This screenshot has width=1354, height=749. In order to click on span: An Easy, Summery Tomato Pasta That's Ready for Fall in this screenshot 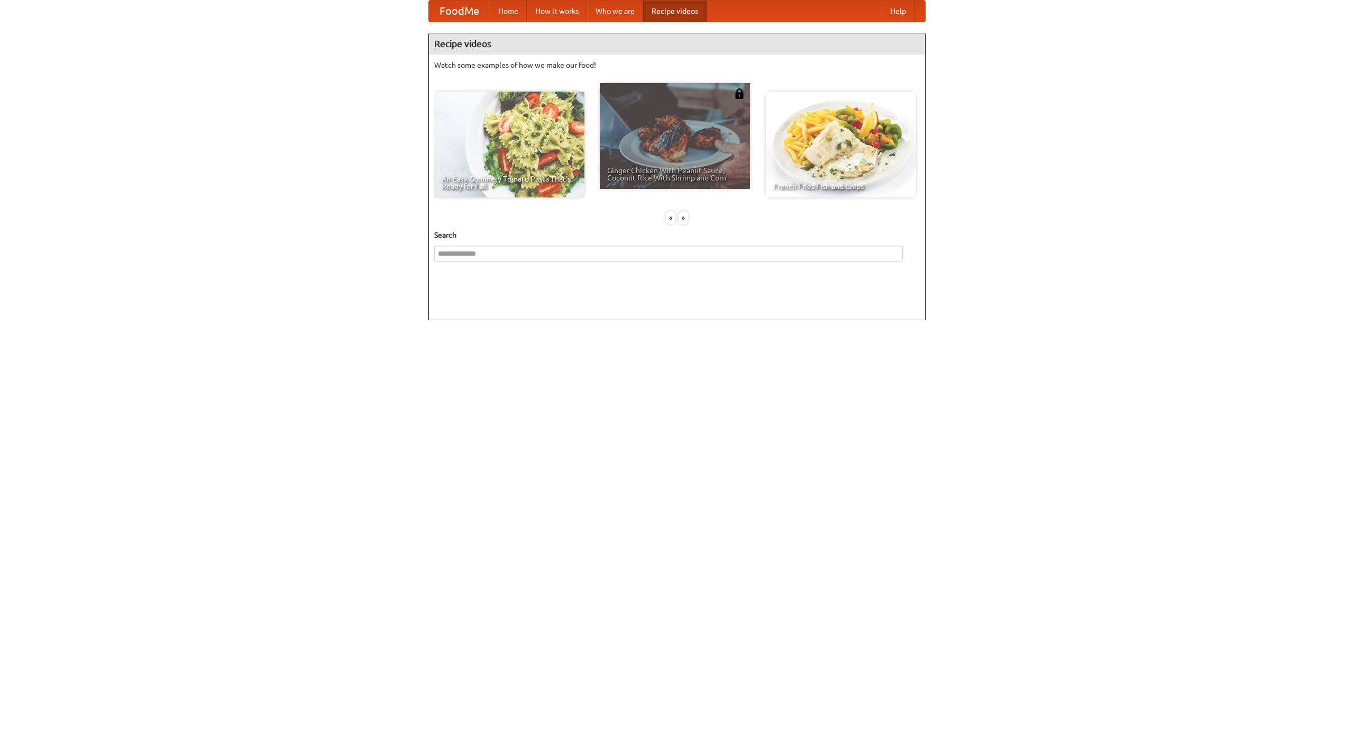, I will do `click(509, 183)`.